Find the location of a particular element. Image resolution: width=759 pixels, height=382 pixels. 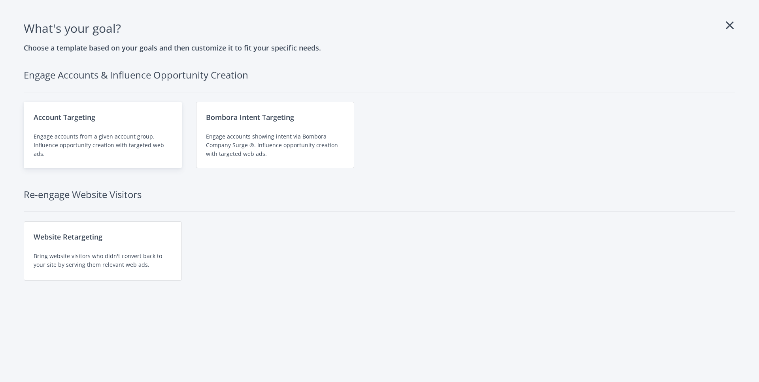

div: Website Retargeting is located at coordinates (103, 237).